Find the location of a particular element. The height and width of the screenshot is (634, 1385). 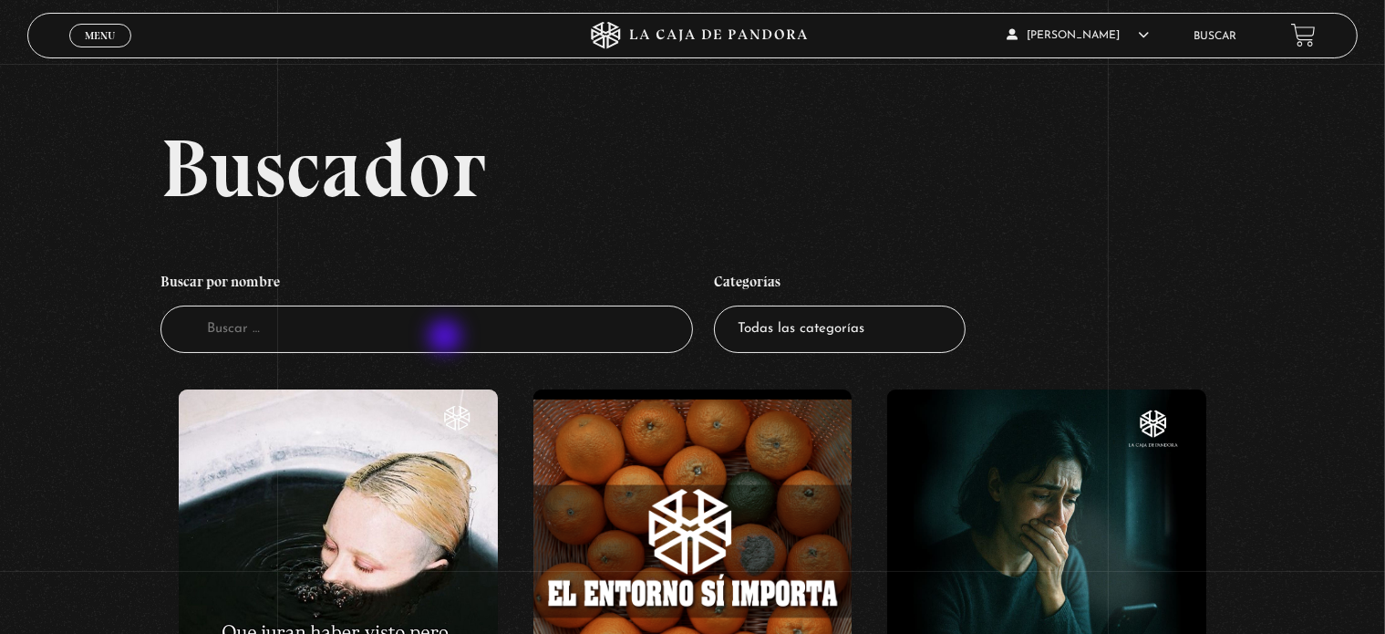

h2: Buscador is located at coordinates (758, 168).